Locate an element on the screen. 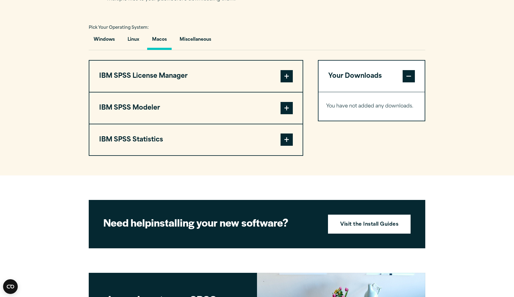 The height and width of the screenshot is (297, 514). button: IBM SPSS Modeler is located at coordinates (196, 108).